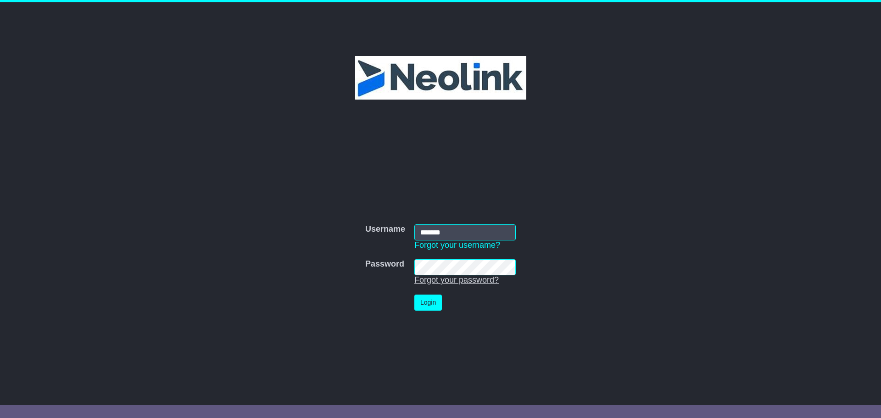 The width and height of the screenshot is (881, 418). Describe the element at coordinates (441, 78) in the screenshot. I see `img: Neolink` at that location.